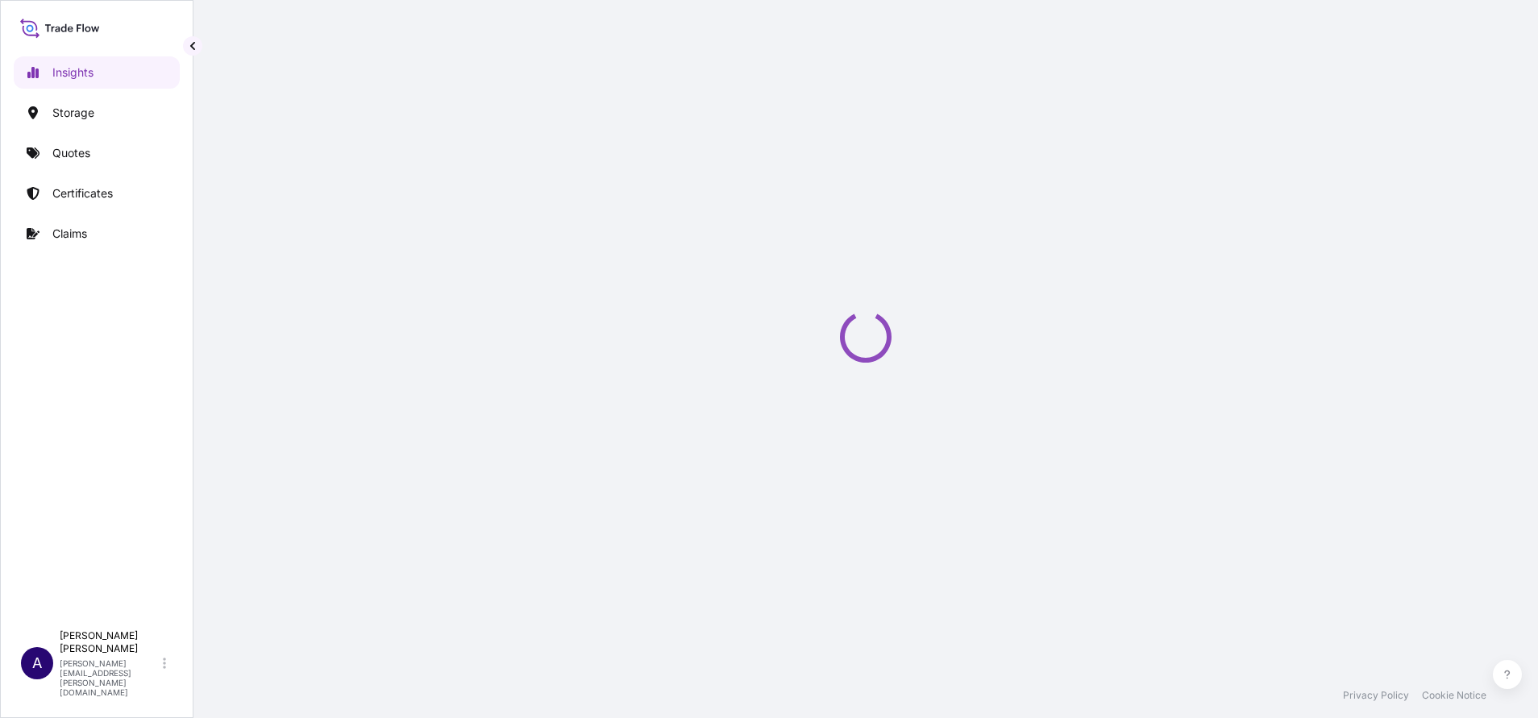 The height and width of the screenshot is (718, 1538). What do you see at coordinates (69, 234) in the screenshot?
I see `p: Claims` at bounding box center [69, 234].